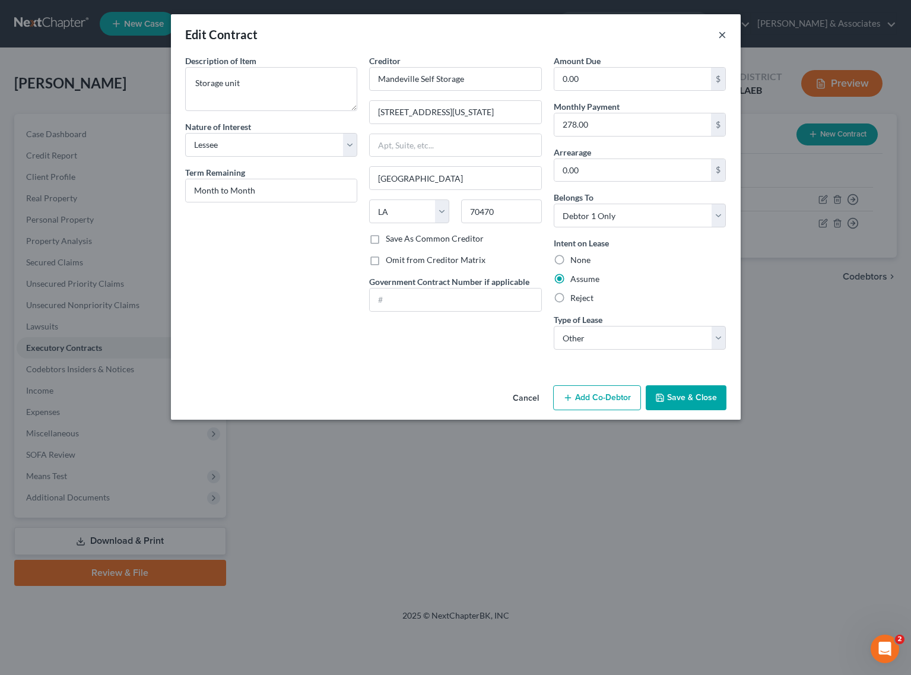 Image resolution: width=911 pixels, height=675 pixels. What do you see at coordinates (597, 398) in the screenshot?
I see `button: Add Co-Debtor` at bounding box center [597, 398].